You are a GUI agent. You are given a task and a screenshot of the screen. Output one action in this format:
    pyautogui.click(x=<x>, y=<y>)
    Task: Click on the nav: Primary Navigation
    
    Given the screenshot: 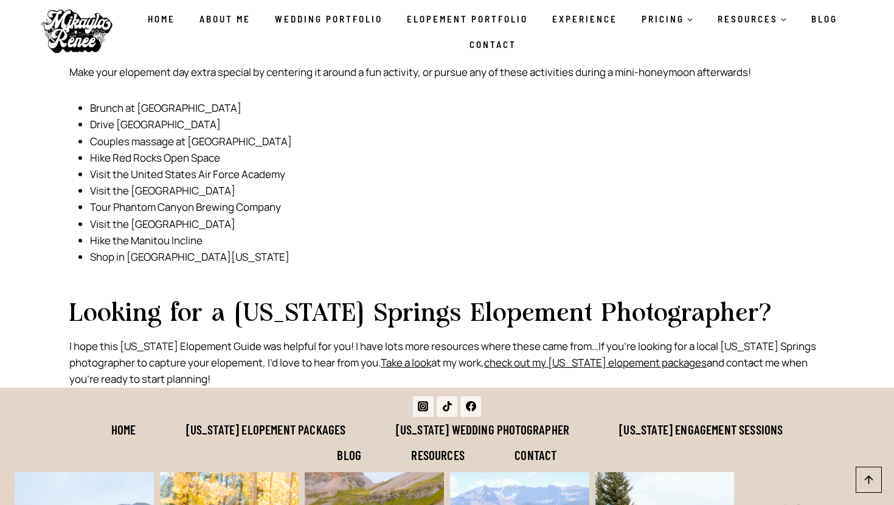 What is the action you would take?
    pyautogui.click(x=493, y=32)
    